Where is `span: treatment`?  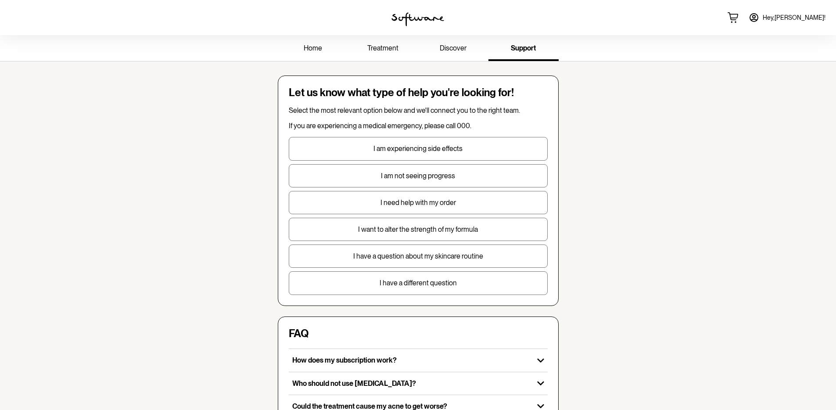
span: treatment is located at coordinates (383, 48).